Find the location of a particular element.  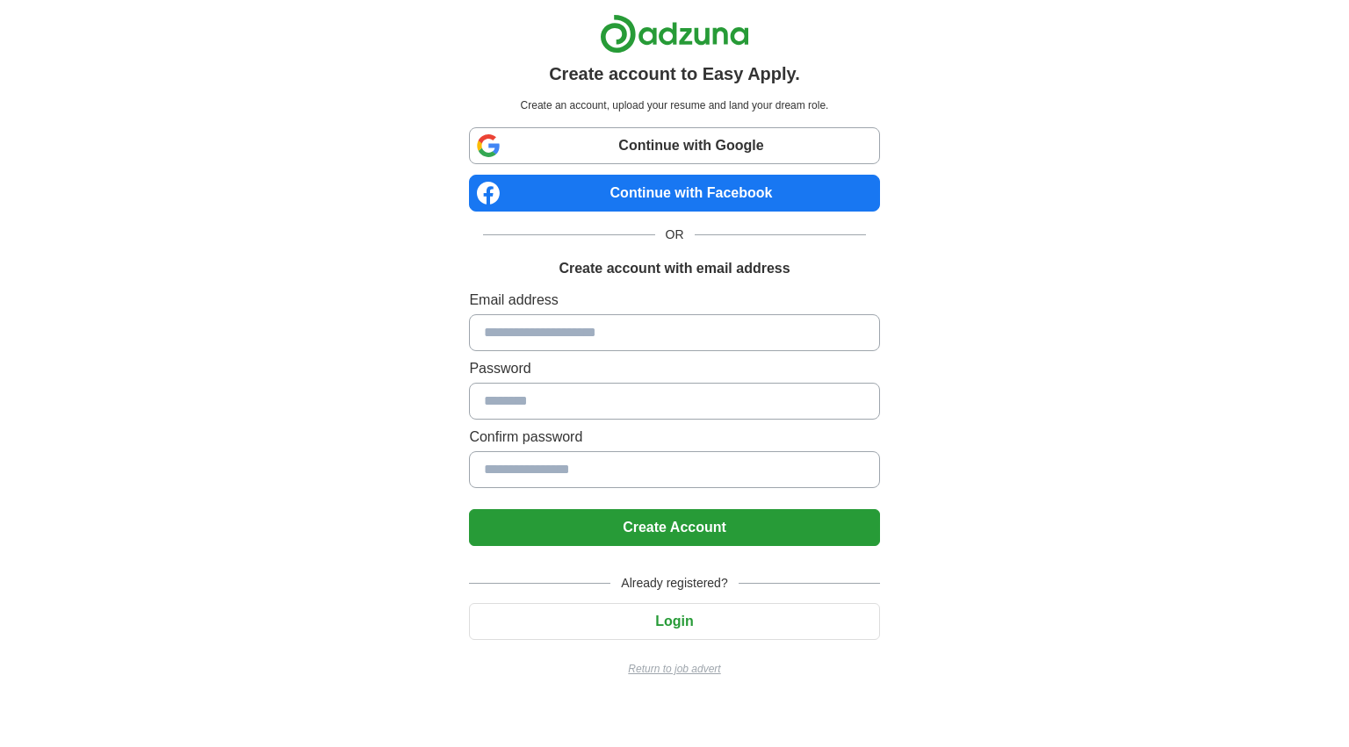

h1: Create account to Easy Apply. is located at coordinates (675, 74).